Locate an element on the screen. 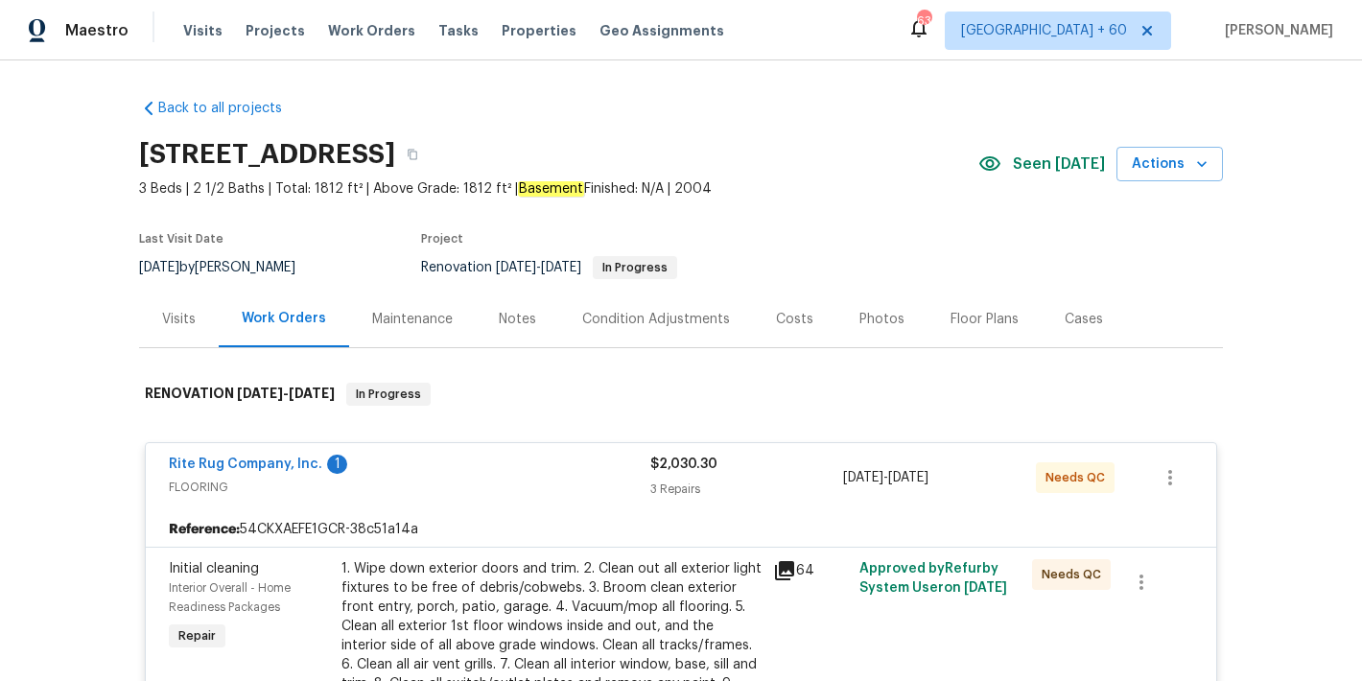  span: Projects is located at coordinates (275, 31).